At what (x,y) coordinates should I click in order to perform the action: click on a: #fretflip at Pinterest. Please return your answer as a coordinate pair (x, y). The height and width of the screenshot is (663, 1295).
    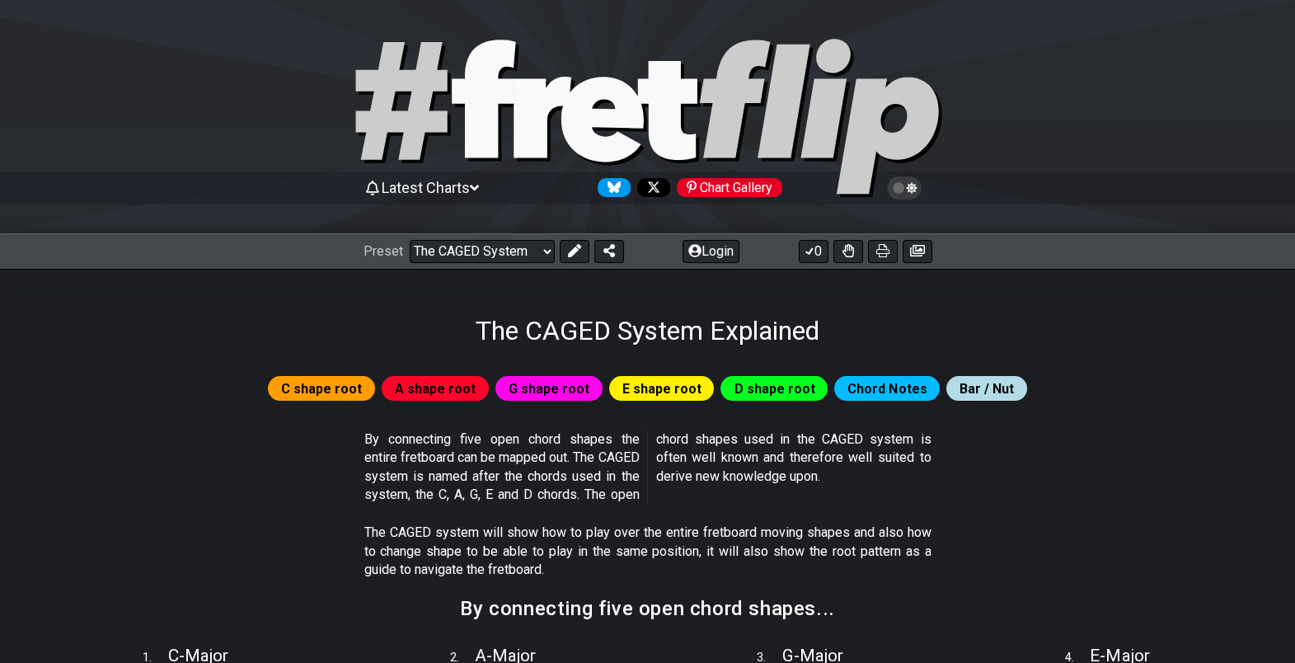
    Looking at the image, I should click on (726, 187).